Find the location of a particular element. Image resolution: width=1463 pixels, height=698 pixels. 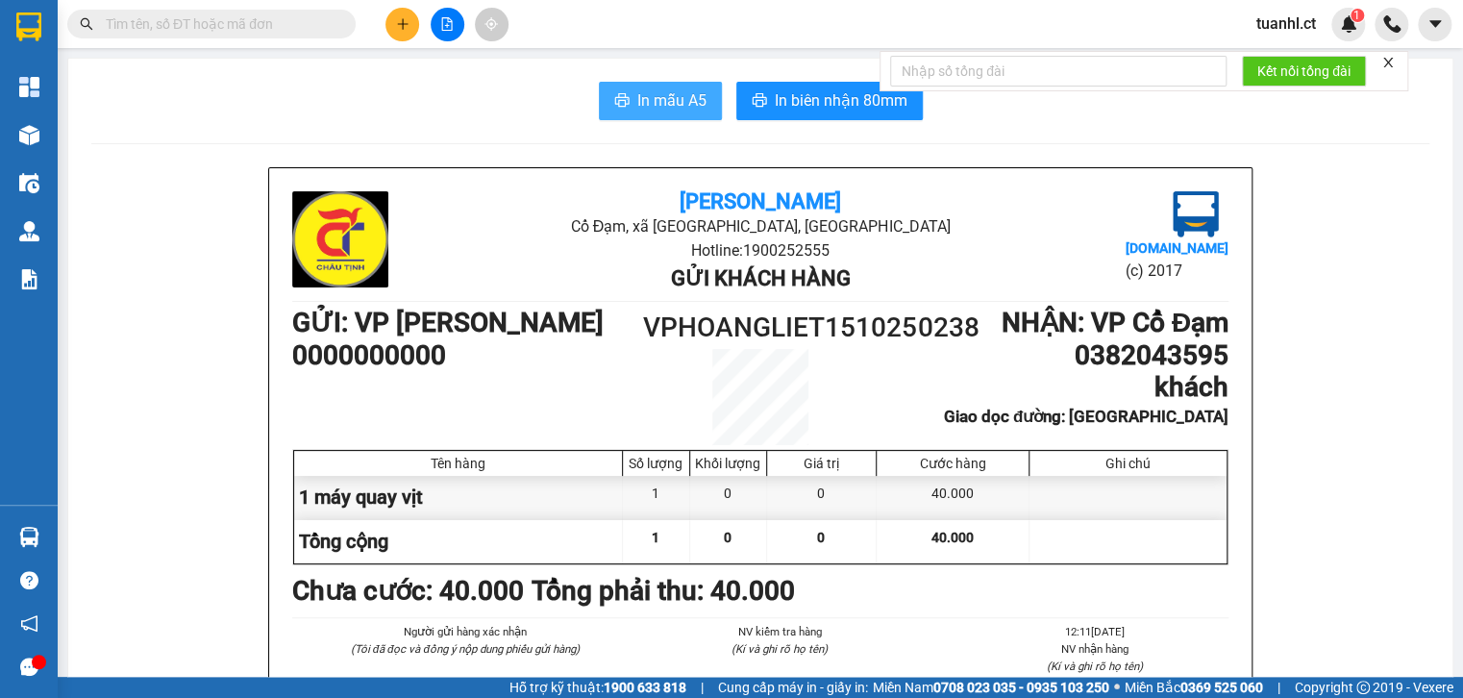

h1: 0382043595 is located at coordinates (1053, 356).